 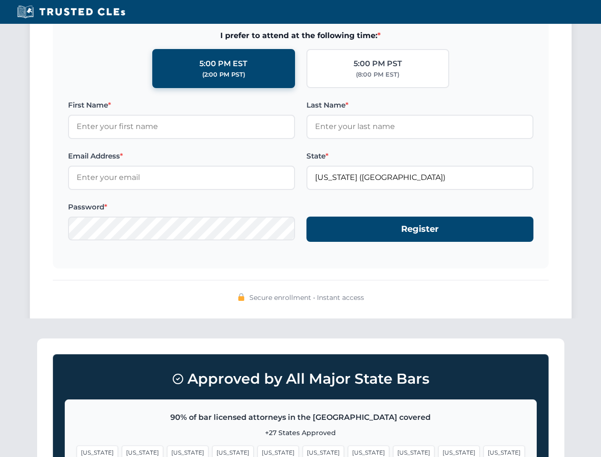 What do you see at coordinates (181, 156) in the screenshot?
I see `label: Email Address` at bounding box center [181, 156].